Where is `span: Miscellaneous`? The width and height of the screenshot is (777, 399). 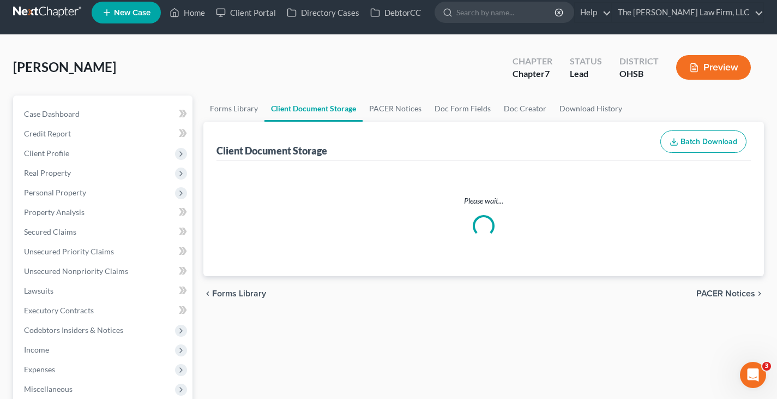 span: Miscellaneous is located at coordinates (48, 388).